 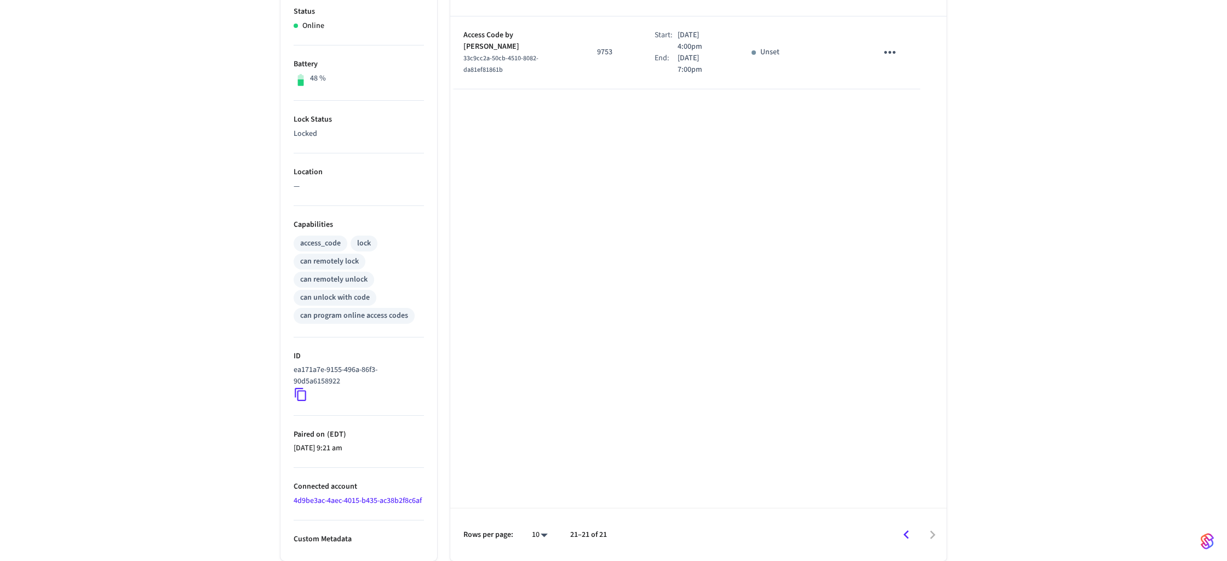 What do you see at coordinates (540, 535) in the screenshot?
I see `div: 10` at bounding box center [540, 535].